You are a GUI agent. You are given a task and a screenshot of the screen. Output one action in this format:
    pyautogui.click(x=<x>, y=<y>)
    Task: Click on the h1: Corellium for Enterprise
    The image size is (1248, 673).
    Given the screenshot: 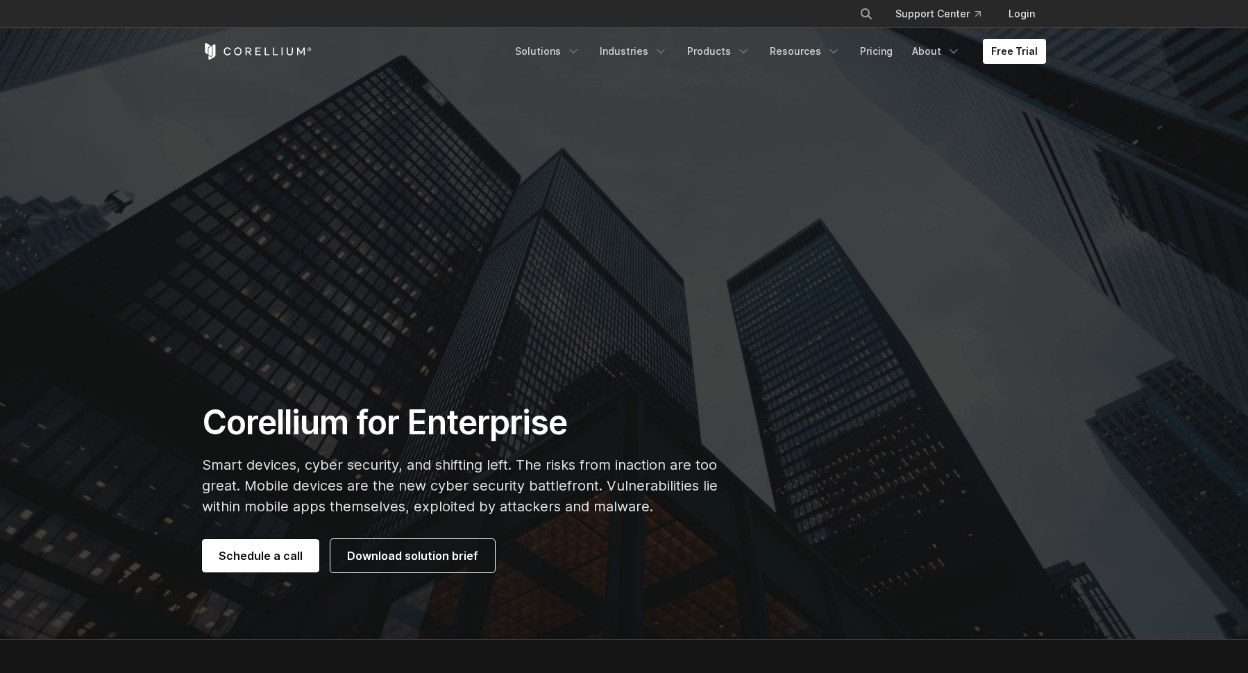 What is the action you would take?
    pyautogui.click(x=478, y=423)
    